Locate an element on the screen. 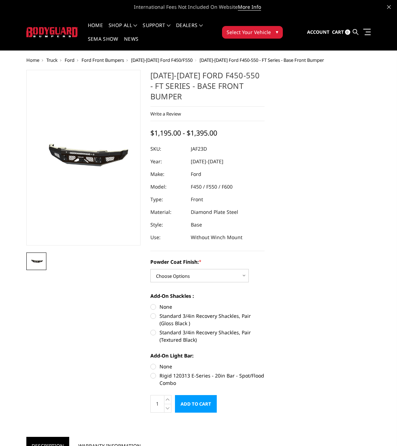  span: Account is located at coordinates (318, 32).